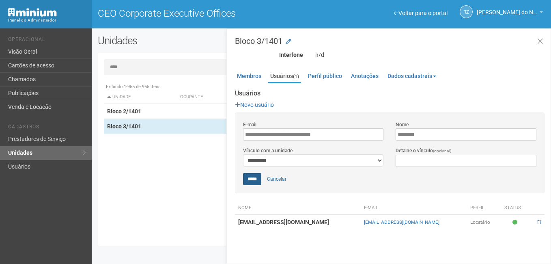  I want to click on th: Ocupante: activate to sort column ascending, so click(243, 97).